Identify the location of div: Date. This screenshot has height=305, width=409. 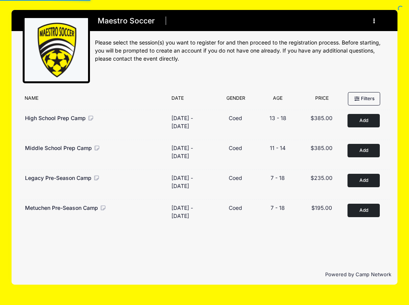
(192, 100).